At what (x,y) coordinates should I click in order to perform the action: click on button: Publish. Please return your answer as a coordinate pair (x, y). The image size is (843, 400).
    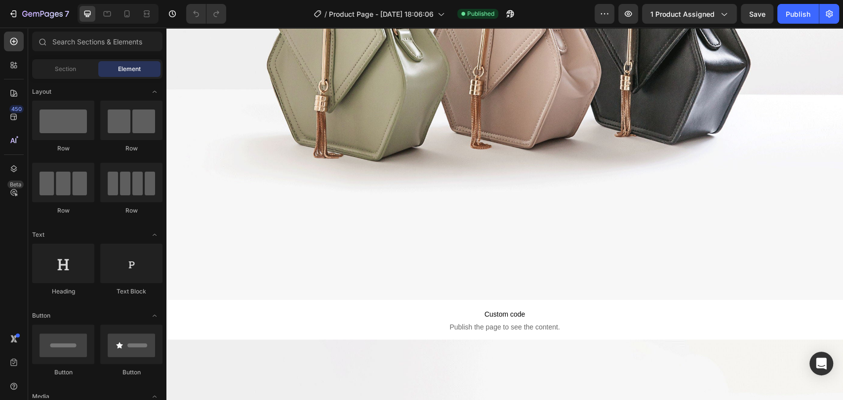
    Looking at the image, I should click on (798, 14).